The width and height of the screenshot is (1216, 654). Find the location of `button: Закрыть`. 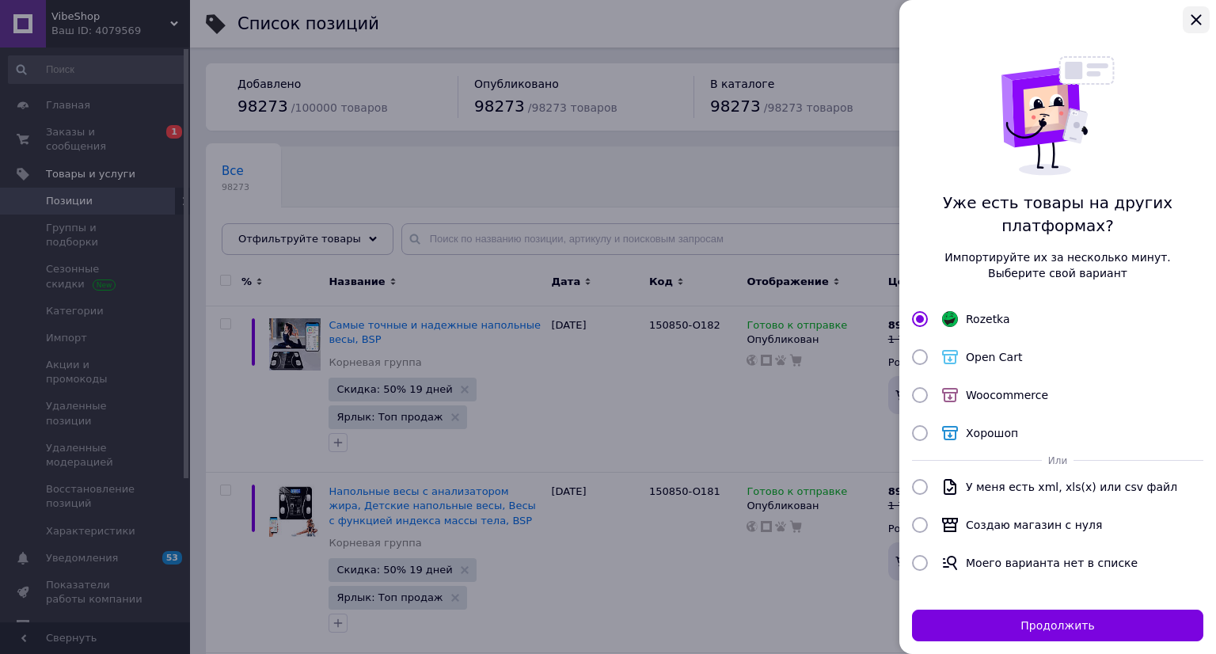

button: Закрыть is located at coordinates (1196, 20).